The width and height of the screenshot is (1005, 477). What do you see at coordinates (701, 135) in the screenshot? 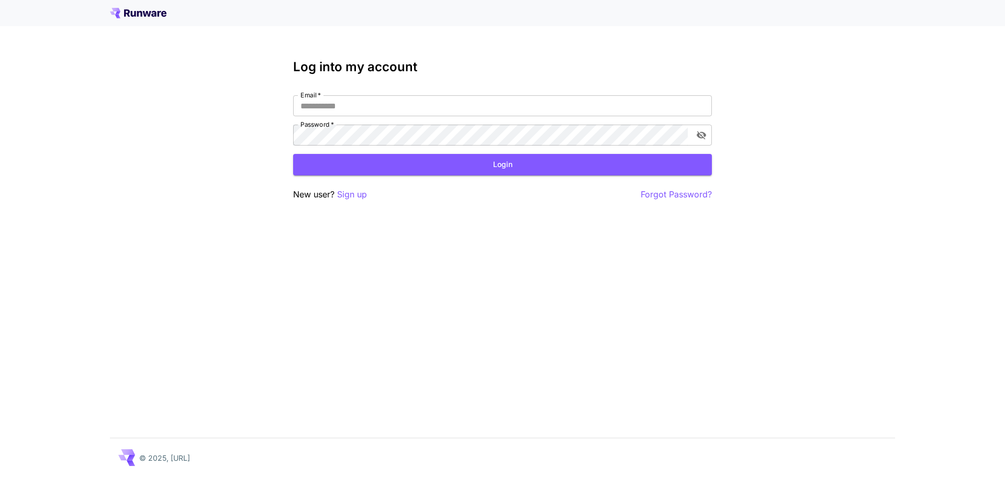
I see `button: toggle password visibility` at bounding box center [701, 135].